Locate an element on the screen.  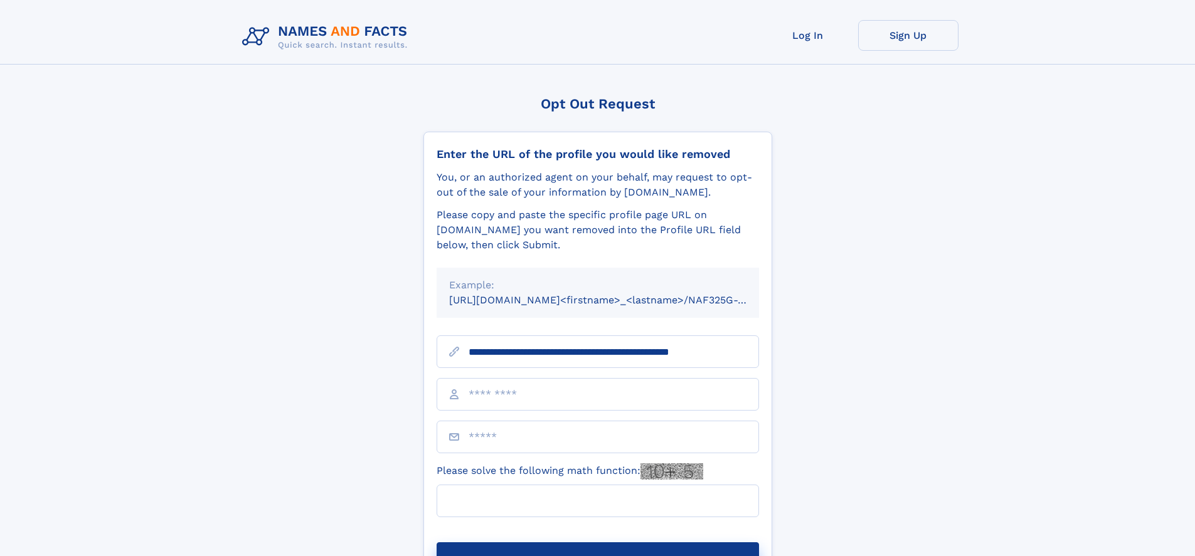
div: Enter the URL of the profile you would like removed is located at coordinates (598, 154).